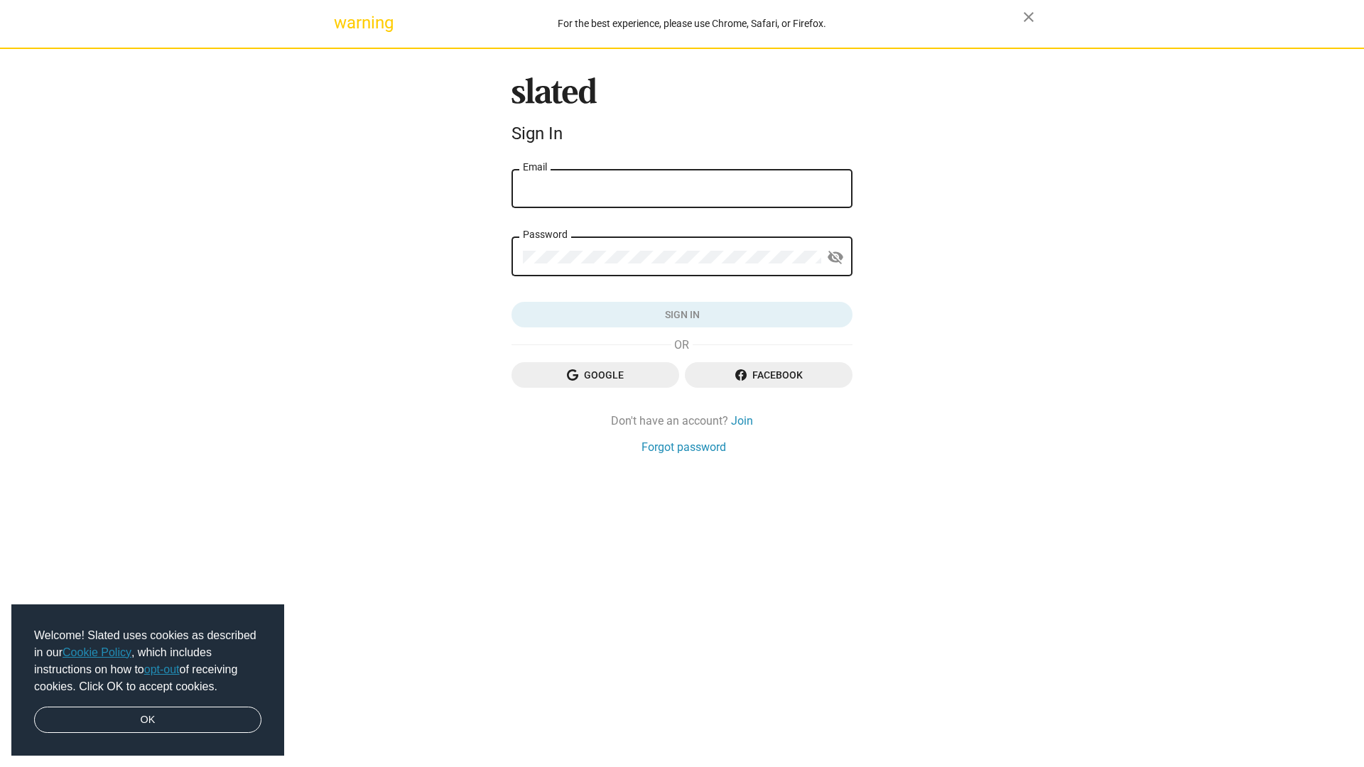  Describe the element at coordinates (692, 23) in the screenshot. I see `div: For the best experience, please use Chrome, Safari, or Firefox.` at that location.